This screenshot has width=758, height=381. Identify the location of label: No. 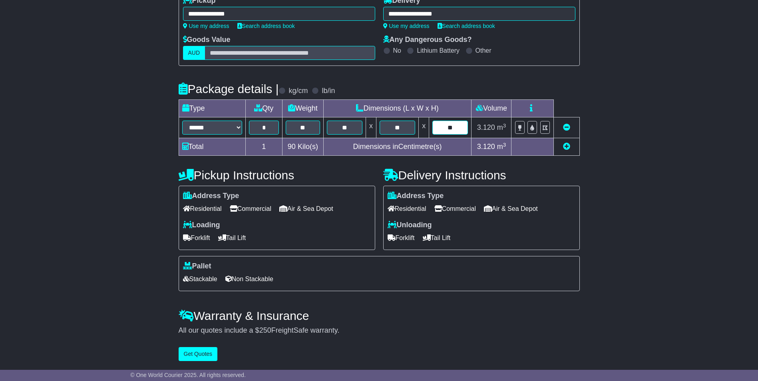
(397, 50).